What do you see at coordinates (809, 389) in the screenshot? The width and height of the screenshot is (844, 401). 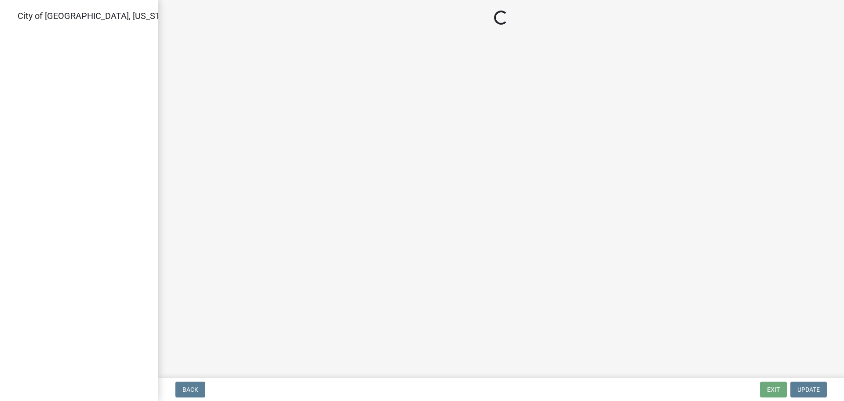 I see `button: Update` at bounding box center [809, 389].